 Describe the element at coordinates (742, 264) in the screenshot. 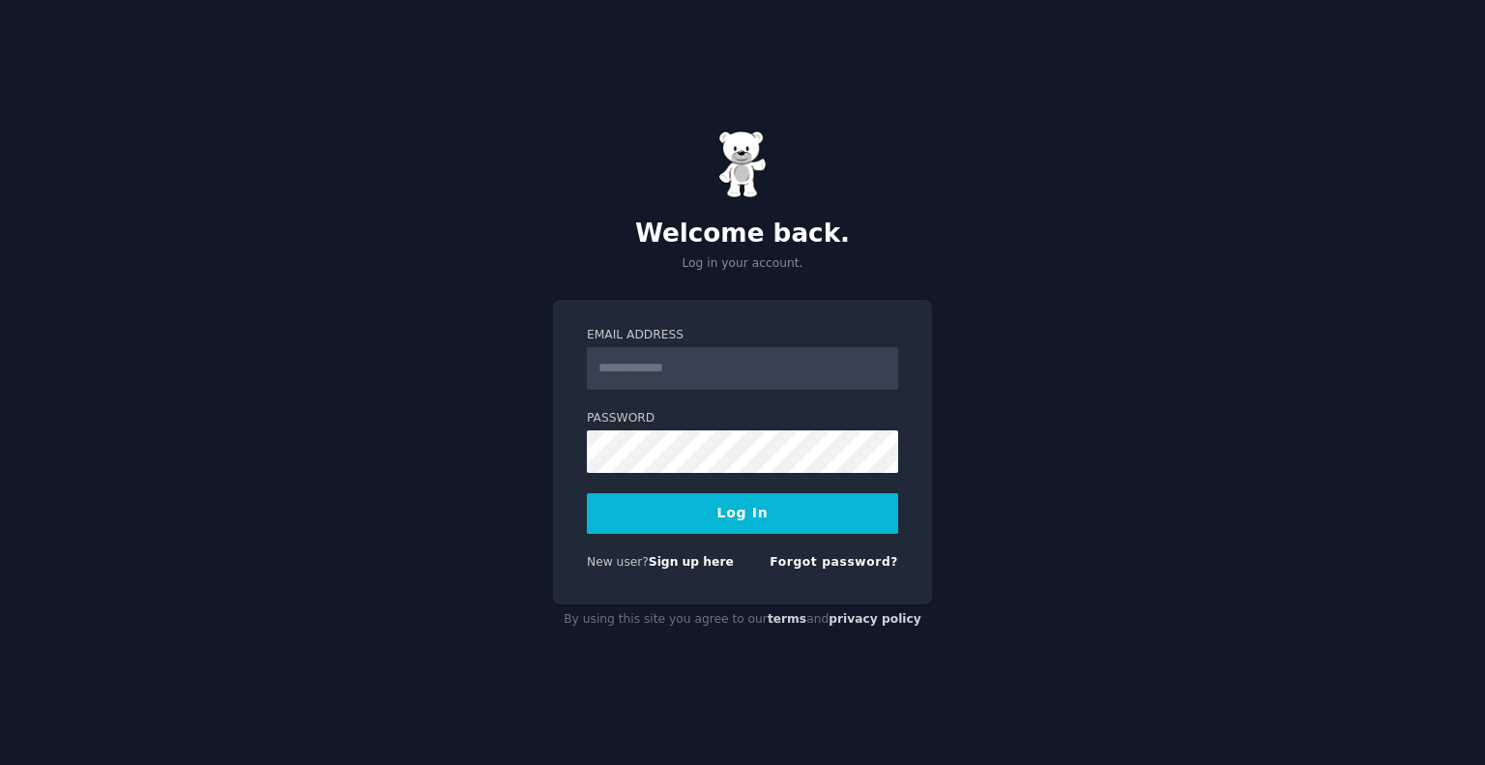

I see `p: Log in your account.` at that location.